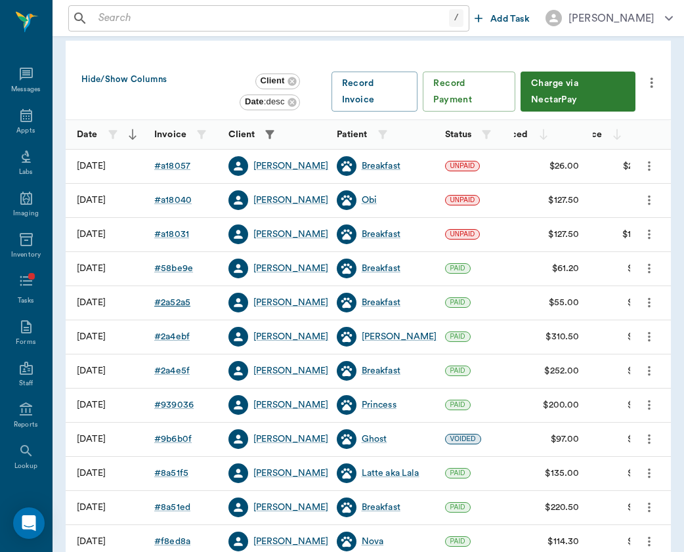  What do you see at coordinates (26, 213) in the screenshot?
I see `div: Imaging` at bounding box center [26, 213].